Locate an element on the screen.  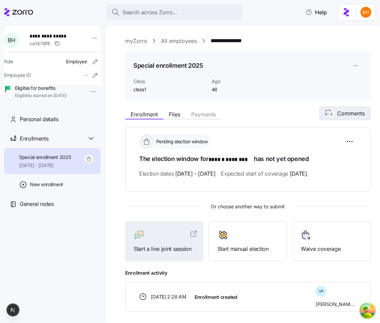
button: Help is located at coordinates (316, 12).